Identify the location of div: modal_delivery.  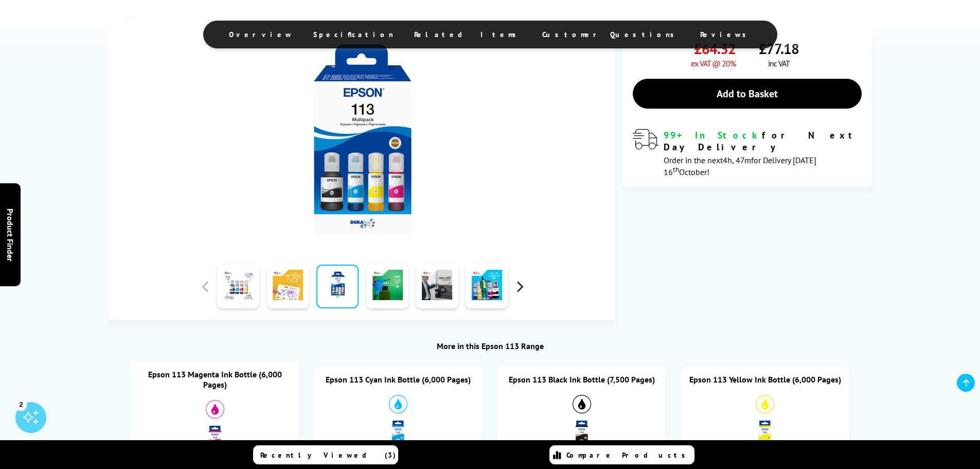
(747, 153).